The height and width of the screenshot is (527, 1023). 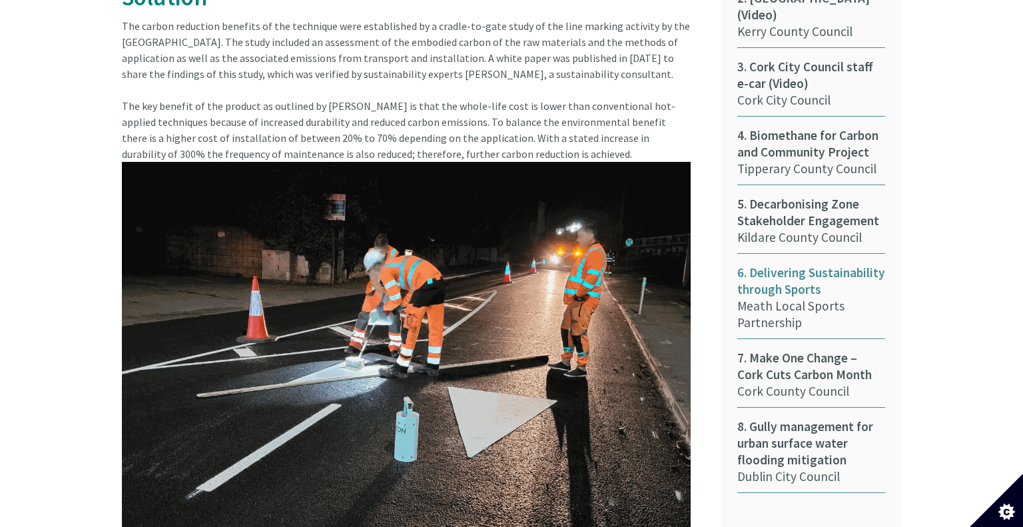 I want to click on a: 8. Gully management for urban surface water flooding mitigationDublin City Council, so click(x=811, y=456).